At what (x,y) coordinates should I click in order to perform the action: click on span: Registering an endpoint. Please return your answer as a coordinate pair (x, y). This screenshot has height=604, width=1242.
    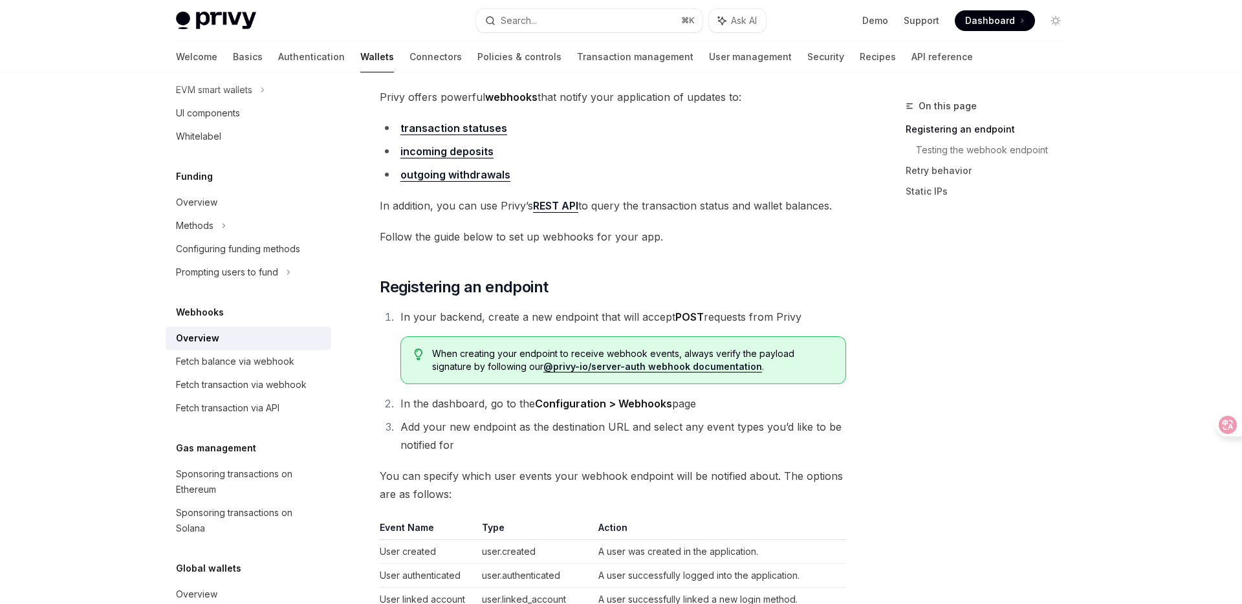
    Looking at the image, I should click on (464, 287).